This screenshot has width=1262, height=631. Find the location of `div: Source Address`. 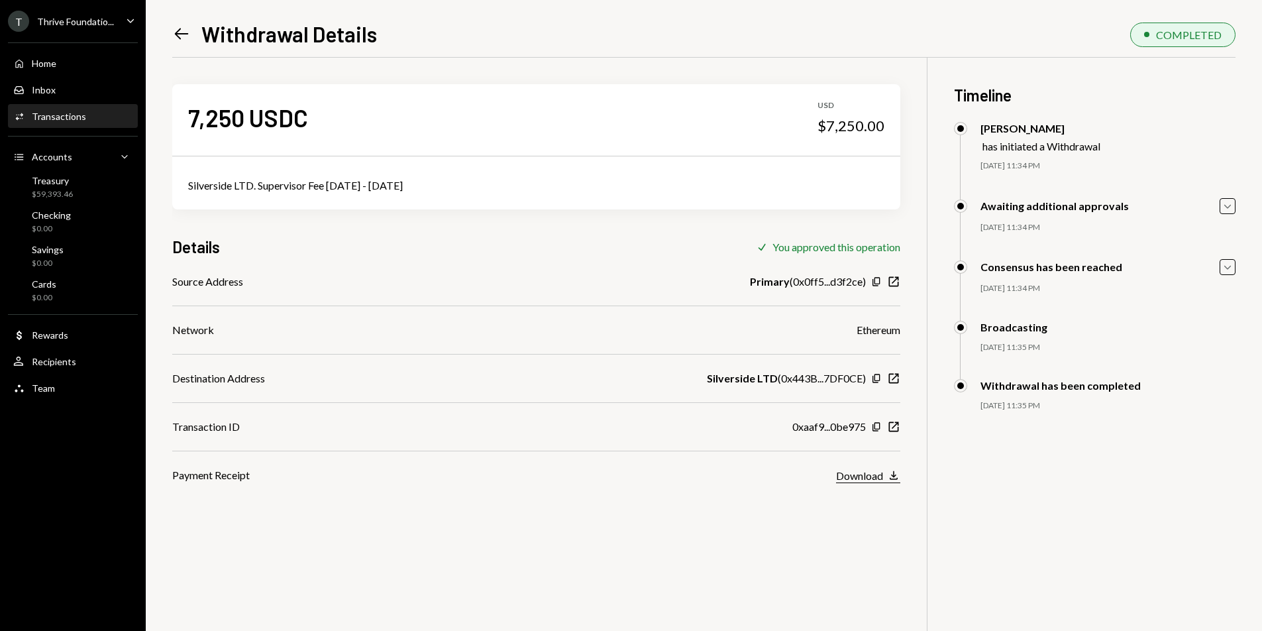

div: Source Address is located at coordinates (207, 282).